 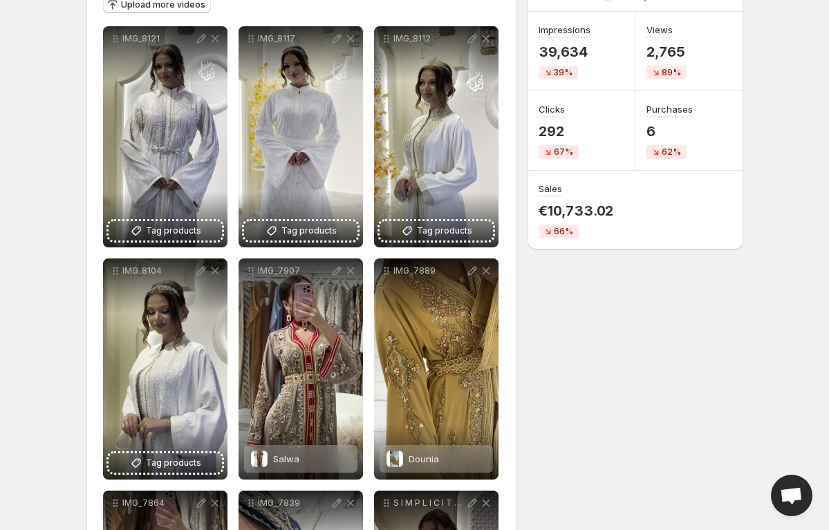 What do you see at coordinates (564, 52) in the screenshot?
I see `p: 39,634` at bounding box center [564, 52].